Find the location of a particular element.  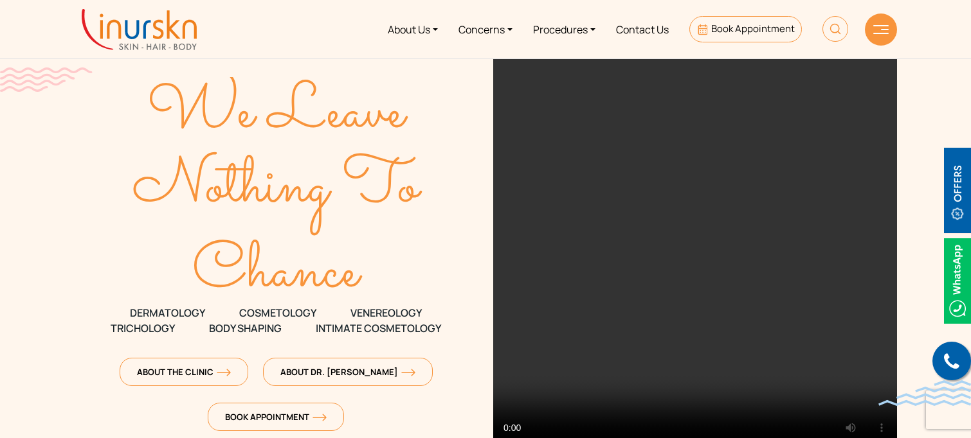

img: hamLine.svg is located at coordinates (881, 30).